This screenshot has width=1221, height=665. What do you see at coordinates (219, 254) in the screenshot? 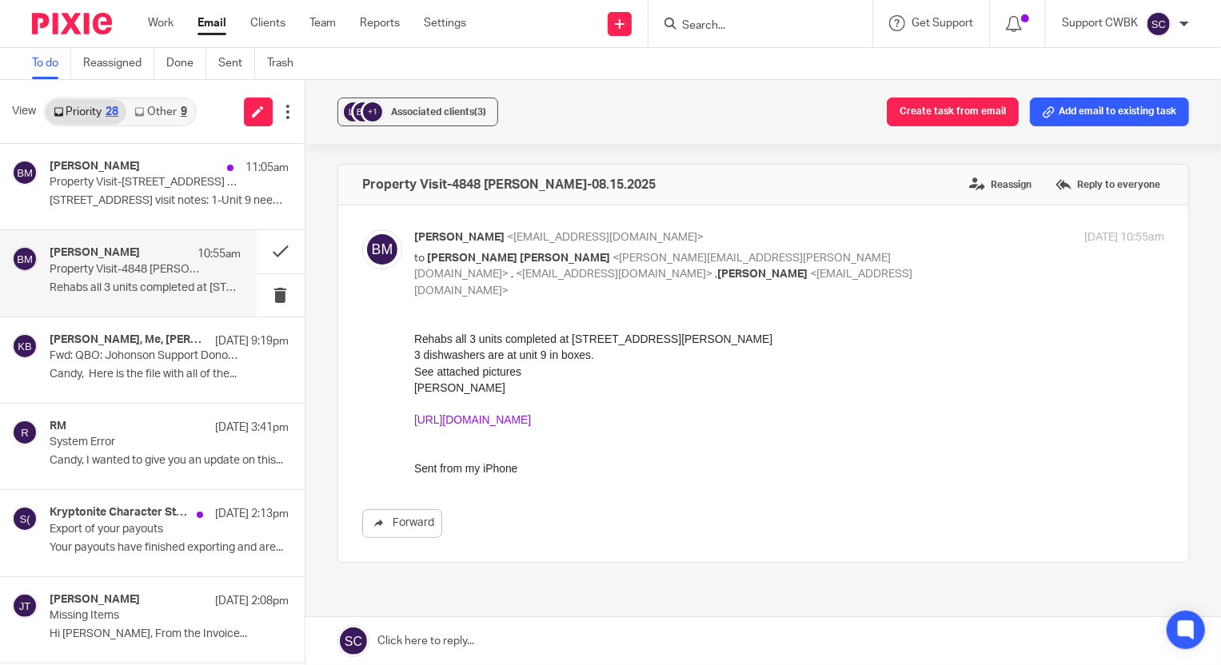
I see `p: 10:55am` at bounding box center [219, 254].